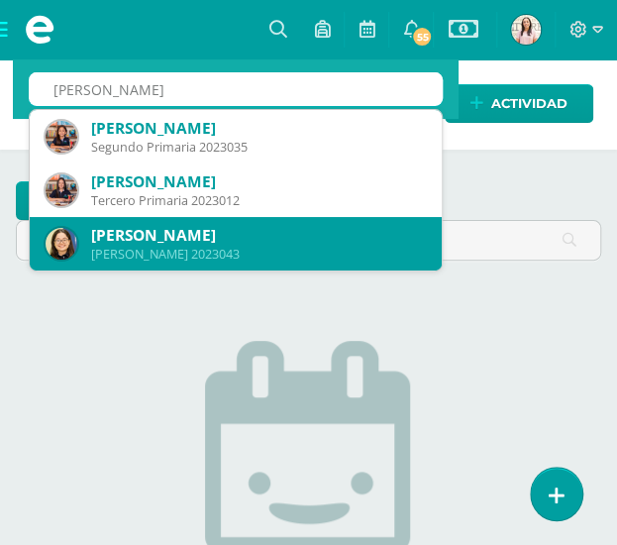 The height and width of the screenshot is (545, 617). I want to click on div: Tercero Primaria 2023012, so click(258, 200).